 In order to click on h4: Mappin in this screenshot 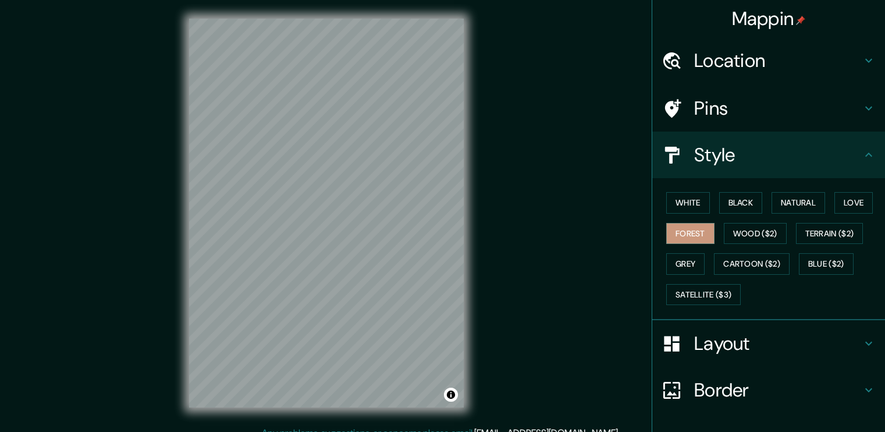, I will do `click(769, 19)`.